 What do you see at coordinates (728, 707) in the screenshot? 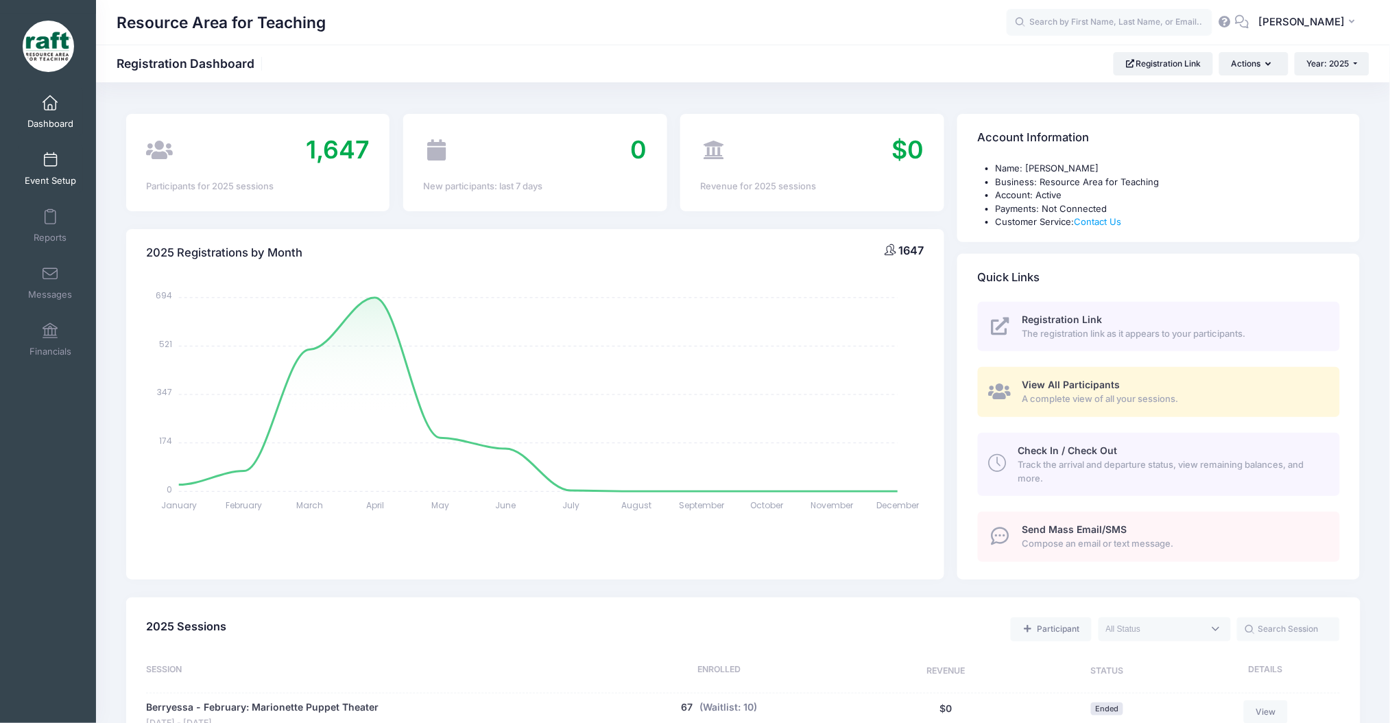
I see `button: (Waitlist: 10)` at bounding box center [728, 707].